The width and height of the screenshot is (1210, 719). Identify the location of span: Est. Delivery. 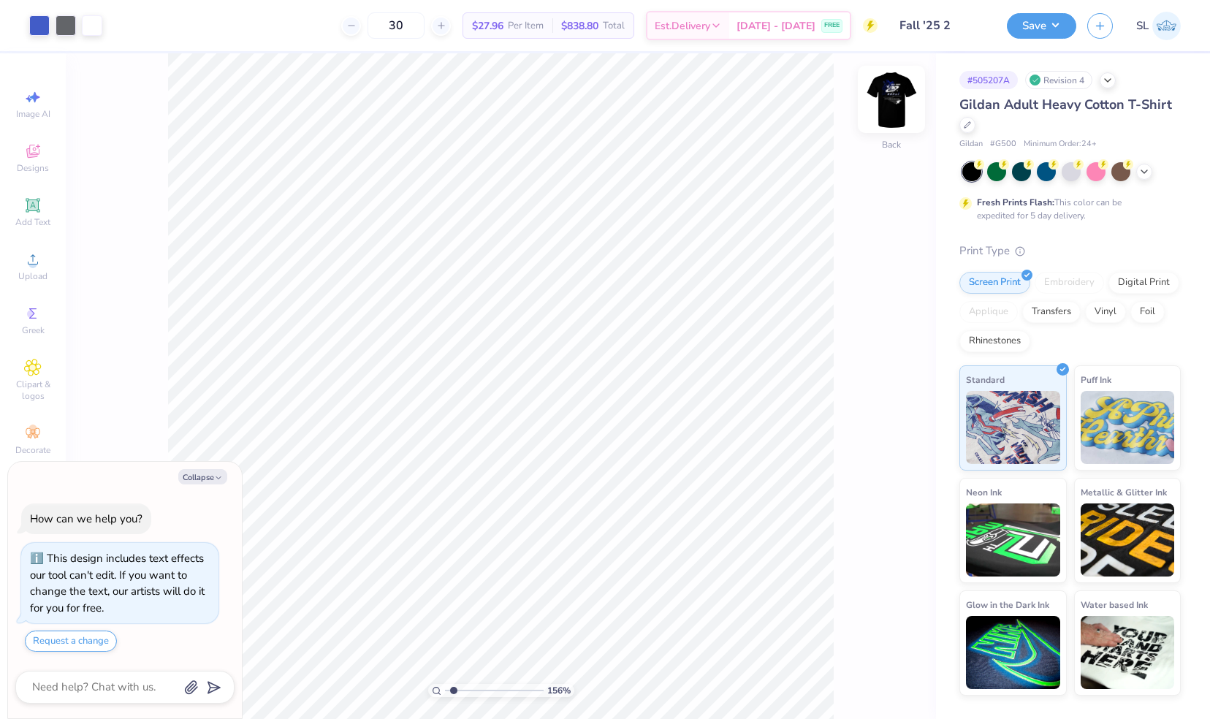
(683, 26).